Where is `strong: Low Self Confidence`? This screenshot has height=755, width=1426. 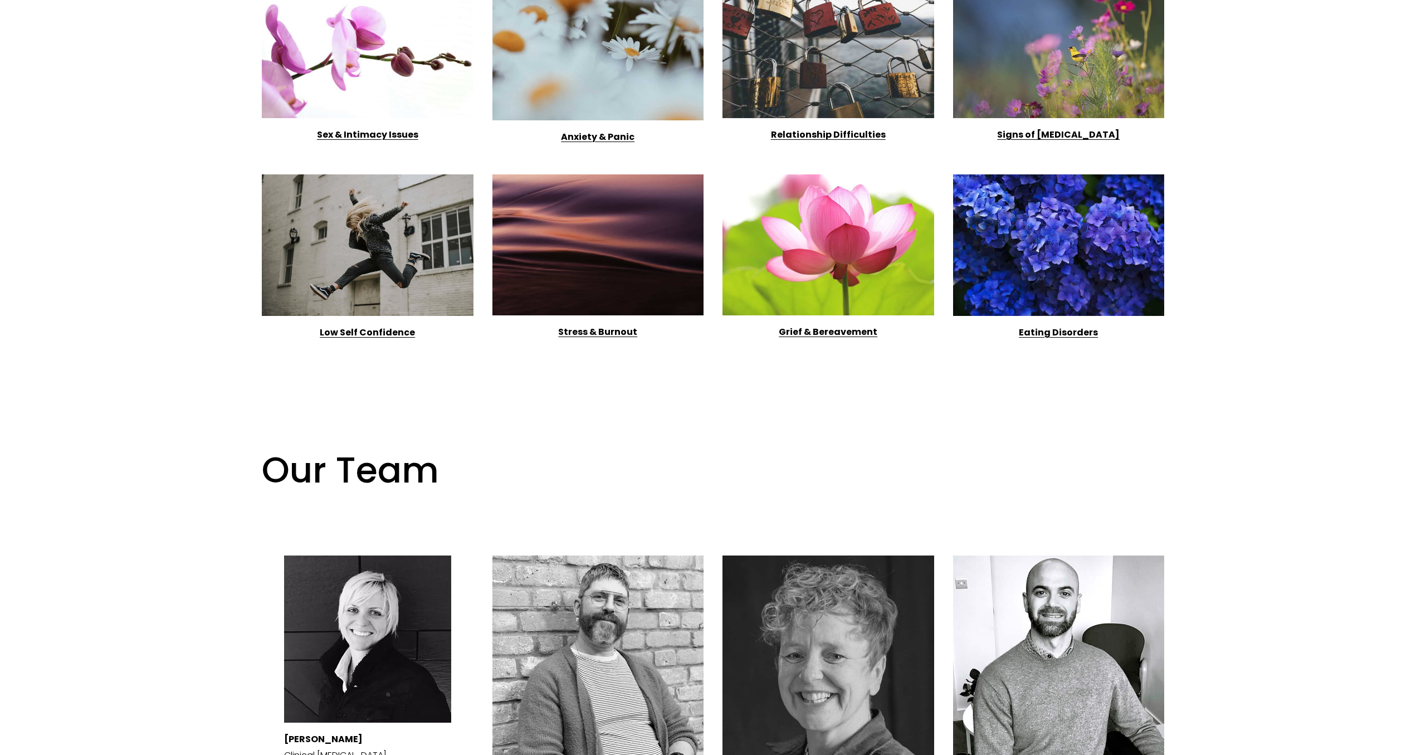
strong: Low Self Confidence is located at coordinates (367, 332).